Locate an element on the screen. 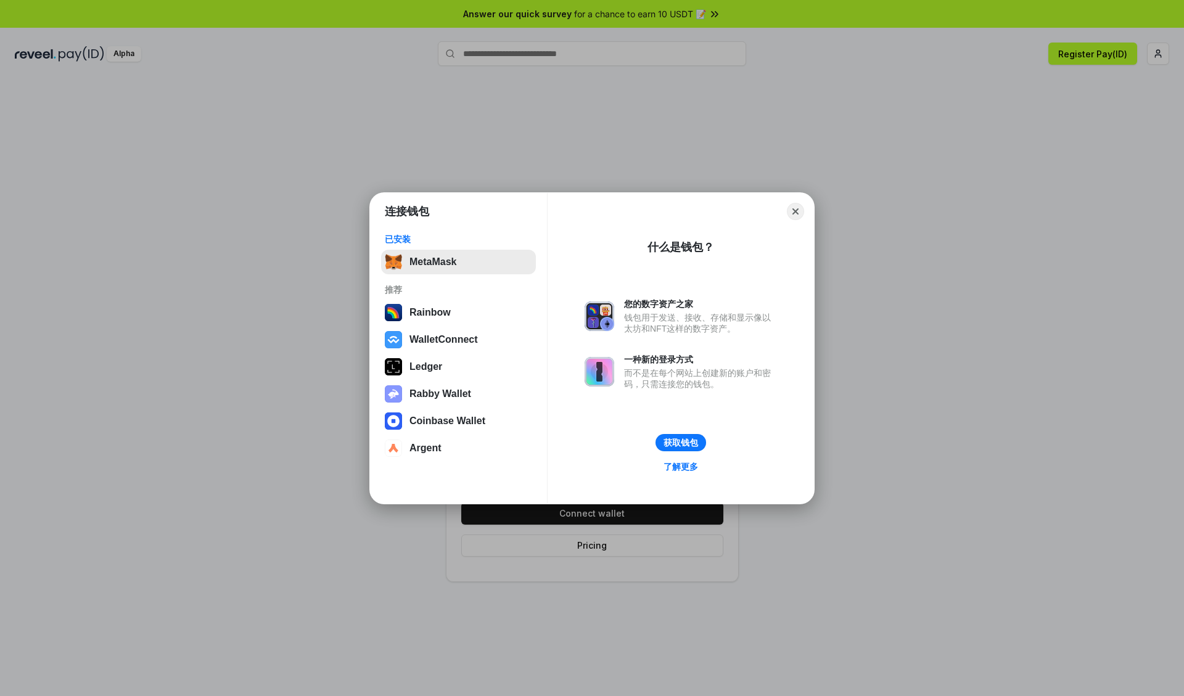 The width and height of the screenshot is (1184, 696). div: 了解更多 is located at coordinates (681, 467).